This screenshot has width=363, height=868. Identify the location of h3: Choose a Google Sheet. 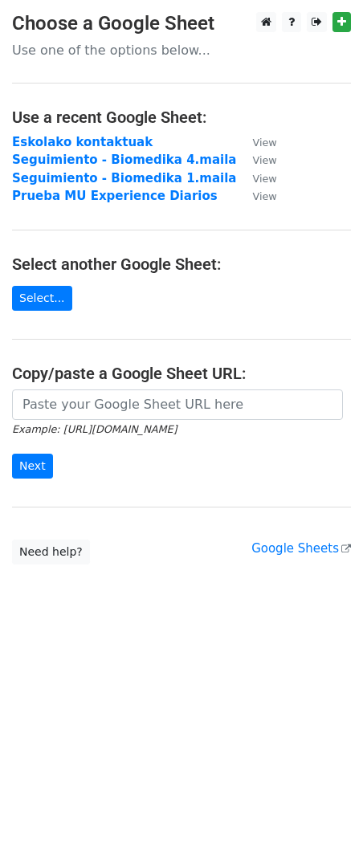
(181, 23).